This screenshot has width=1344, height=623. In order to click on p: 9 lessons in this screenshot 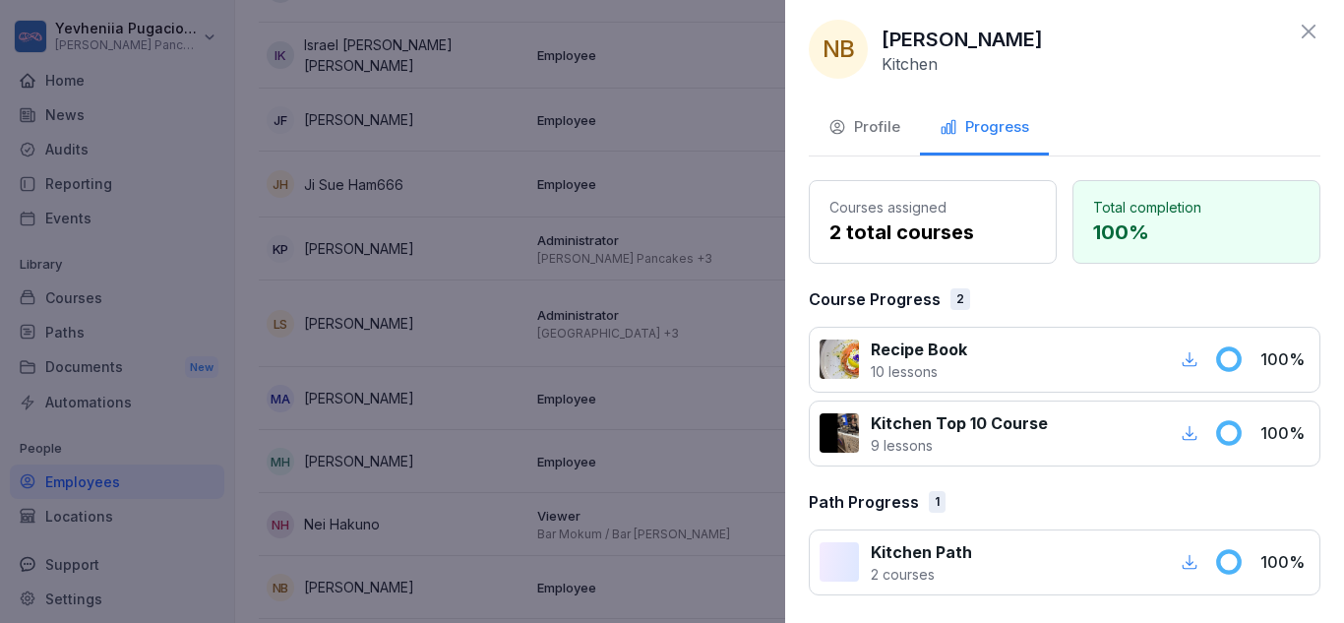, I will do `click(959, 445)`.